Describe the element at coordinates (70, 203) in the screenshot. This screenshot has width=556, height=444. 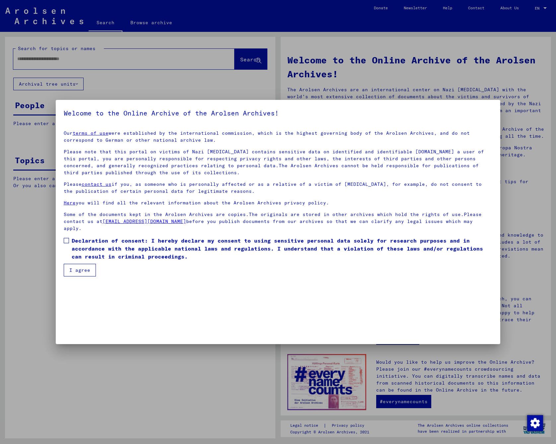
I see `a: Here` at that location.